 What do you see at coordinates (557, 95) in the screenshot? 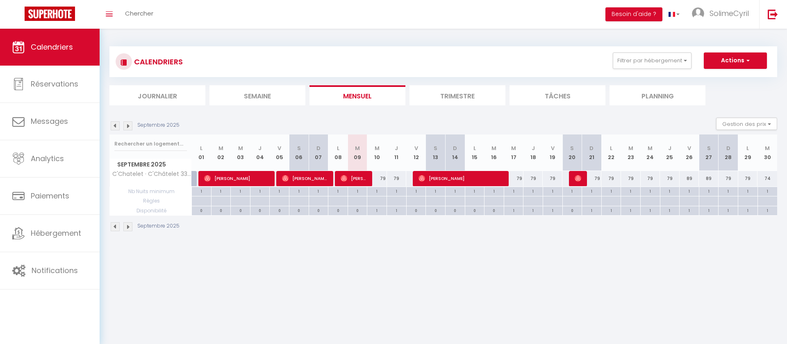
I see `li: Tâches` at bounding box center [557, 95].